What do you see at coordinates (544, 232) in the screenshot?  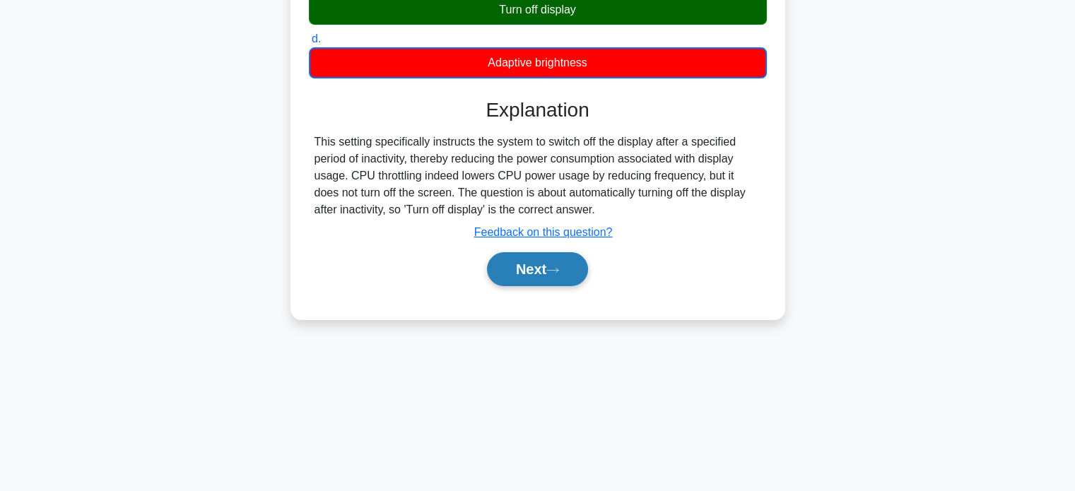 I see `a: Feedback on this question?` at bounding box center [544, 232].